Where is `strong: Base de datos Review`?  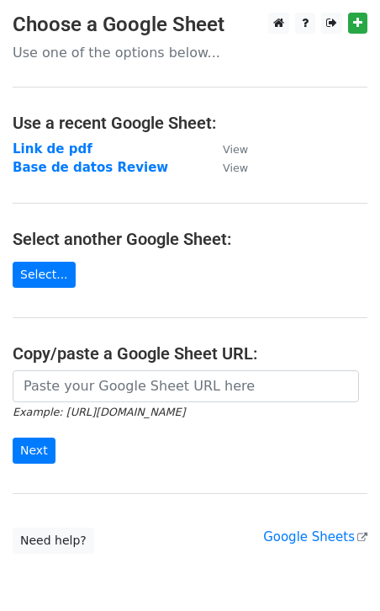
strong: Base de datos Review is located at coordinates (90, 167).